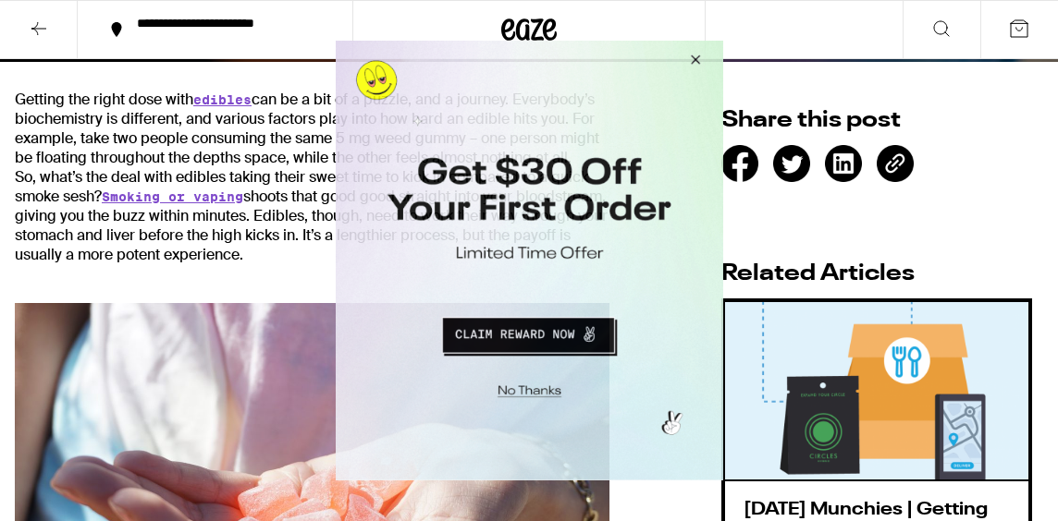 The height and width of the screenshot is (521, 1058). What do you see at coordinates (876, 120) in the screenshot?
I see `h2: Share this post` at bounding box center [876, 120].